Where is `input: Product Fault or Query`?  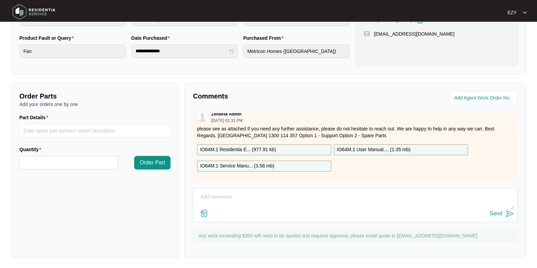 input: Product Fault or Query is located at coordinates (73, 51).